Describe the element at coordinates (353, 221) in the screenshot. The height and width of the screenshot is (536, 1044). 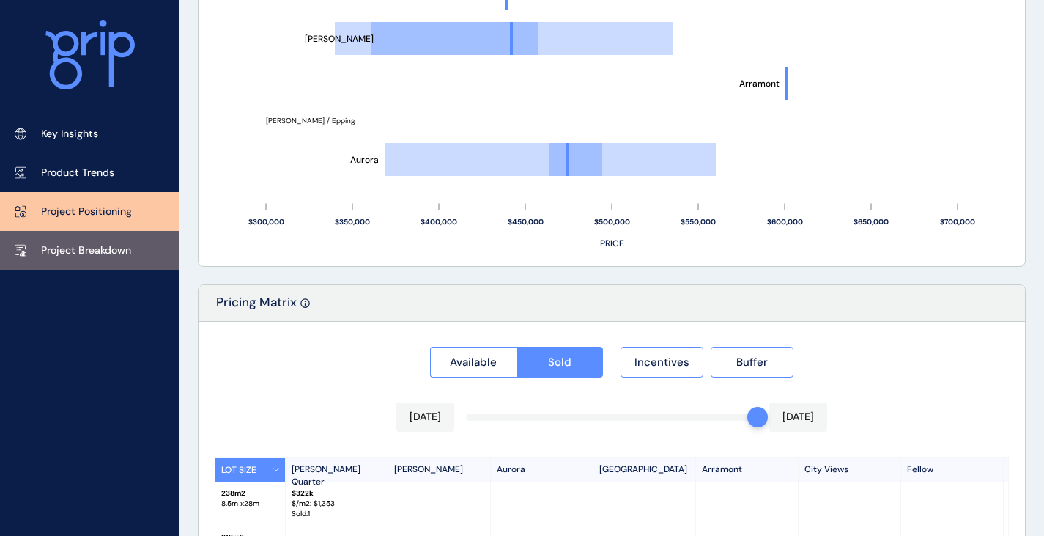
I see `text: $350,000` at that location.